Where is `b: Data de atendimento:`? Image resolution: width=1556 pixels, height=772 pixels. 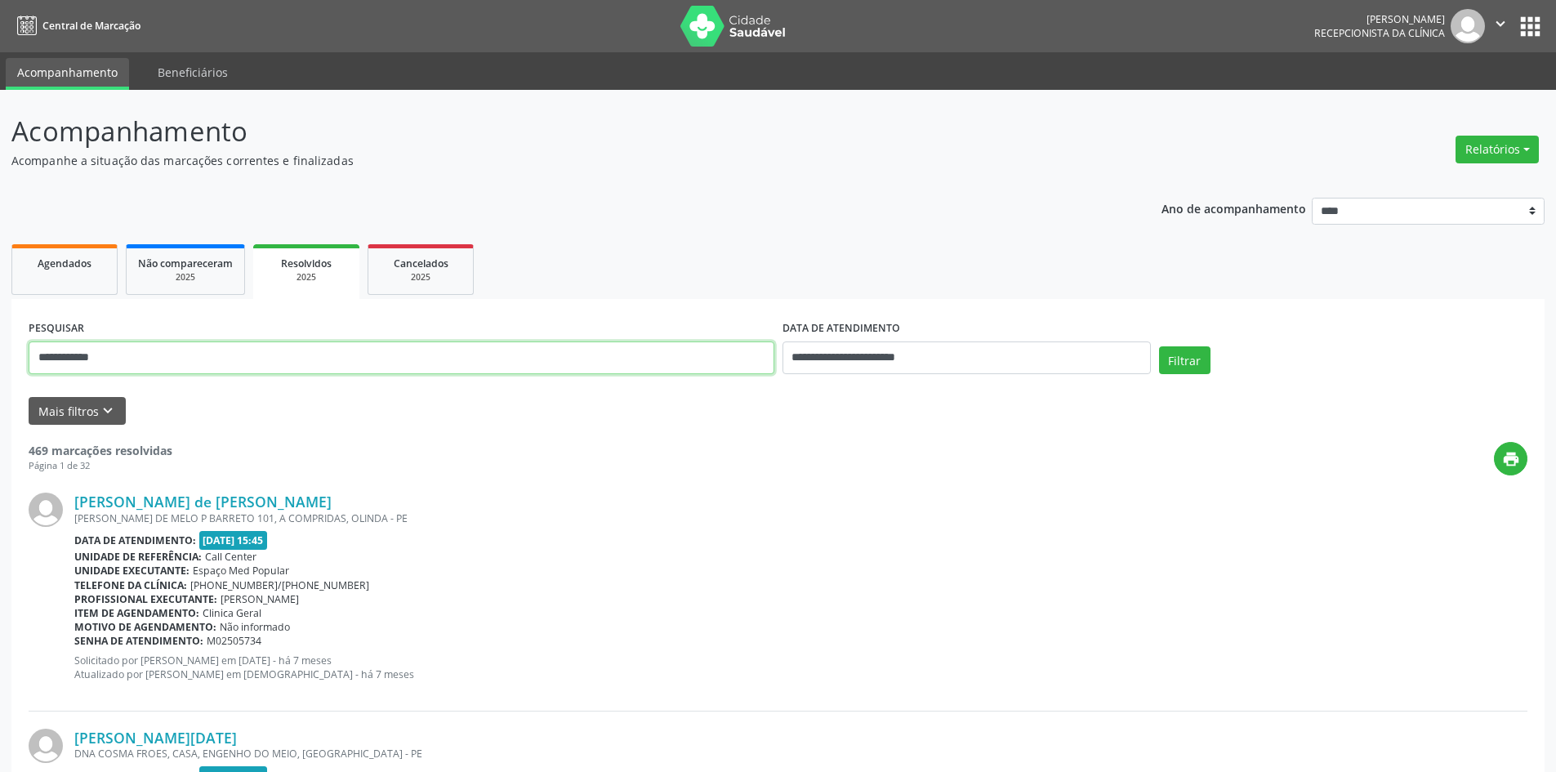
b: Data de atendimento: is located at coordinates (135, 540).